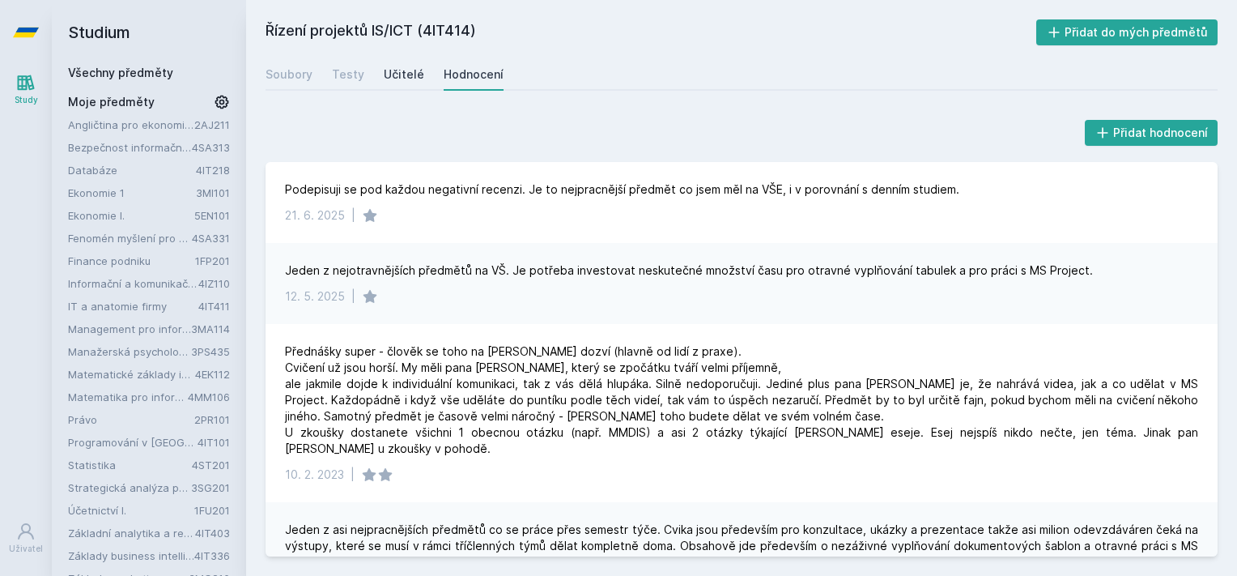 This screenshot has width=1237, height=576. I want to click on a: Hodnocení, so click(474, 74).